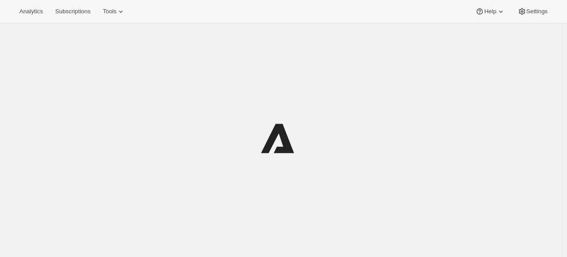 This screenshot has height=257, width=567. What do you see at coordinates (31, 11) in the screenshot?
I see `span: Analytics` at bounding box center [31, 11].